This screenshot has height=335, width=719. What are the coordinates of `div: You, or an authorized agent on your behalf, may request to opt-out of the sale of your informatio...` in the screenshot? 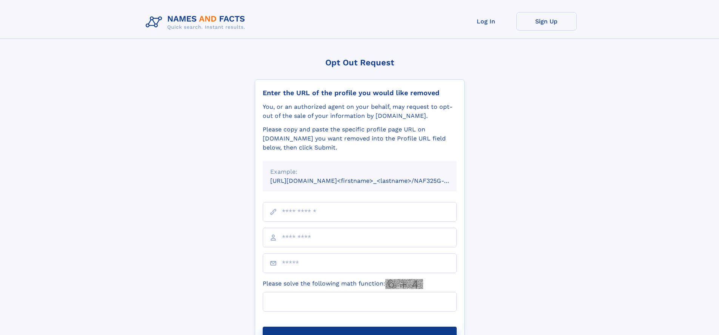 It's located at (360, 111).